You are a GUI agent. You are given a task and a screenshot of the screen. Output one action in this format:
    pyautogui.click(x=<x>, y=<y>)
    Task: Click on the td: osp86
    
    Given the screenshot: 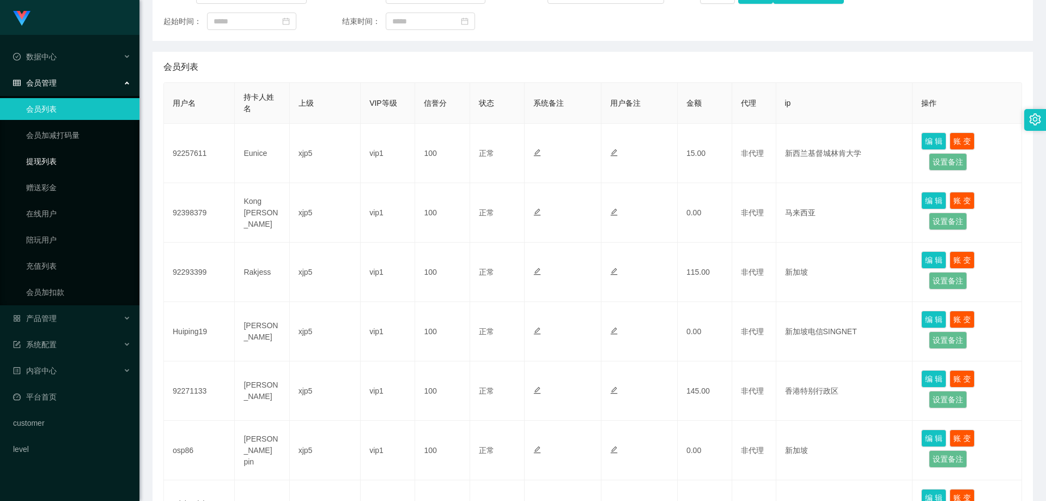 What is the action you would take?
    pyautogui.click(x=199, y=450)
    